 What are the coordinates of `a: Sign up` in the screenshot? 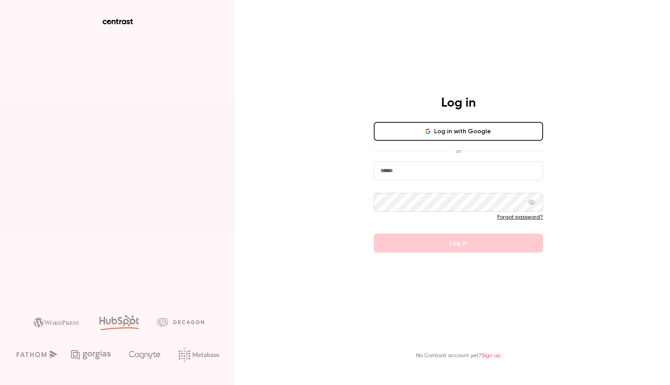 It's located at (491, 356).